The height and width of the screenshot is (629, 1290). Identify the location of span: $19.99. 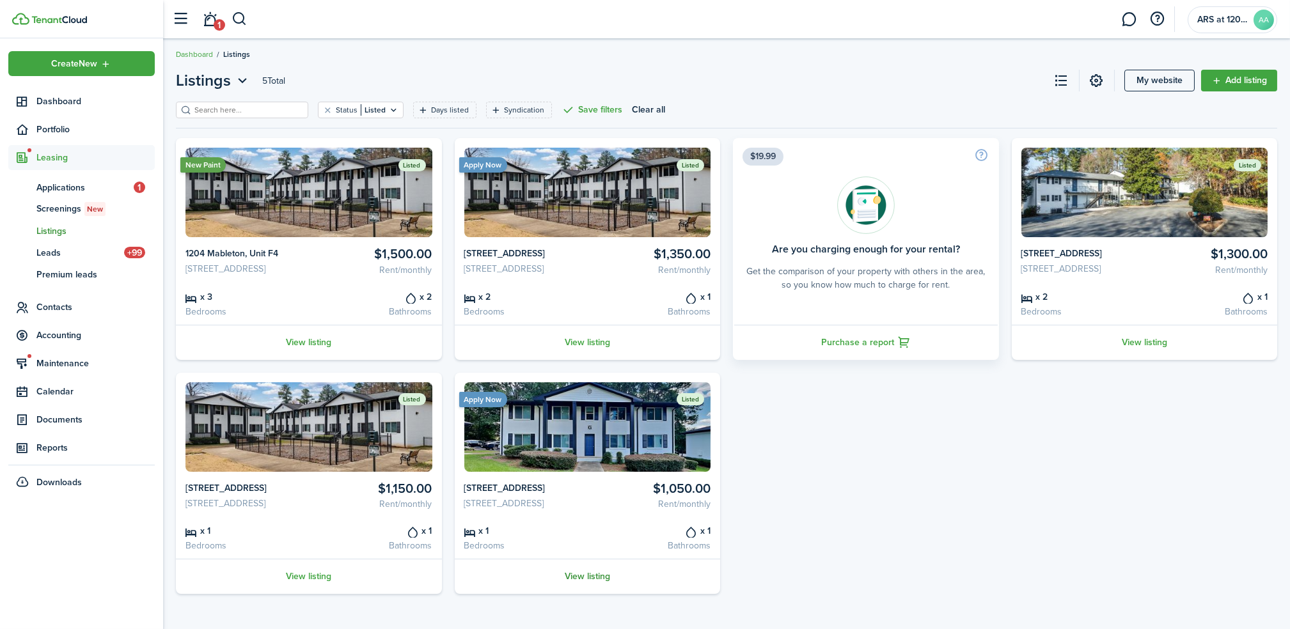
(763, 157).